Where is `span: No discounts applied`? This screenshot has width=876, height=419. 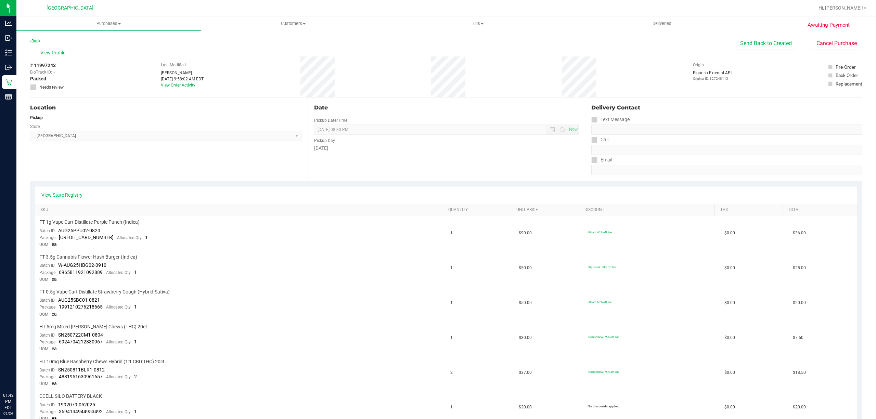 span: No discounts applied is located at coordinates (604, 406).